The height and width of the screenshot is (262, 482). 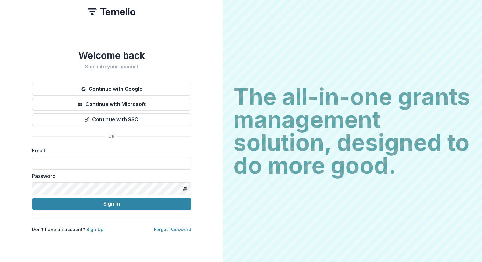 What do you see at coordinates (112, 55) in the screenshot?
I see `h1: Welcome back` at bounding box center [112, 55].